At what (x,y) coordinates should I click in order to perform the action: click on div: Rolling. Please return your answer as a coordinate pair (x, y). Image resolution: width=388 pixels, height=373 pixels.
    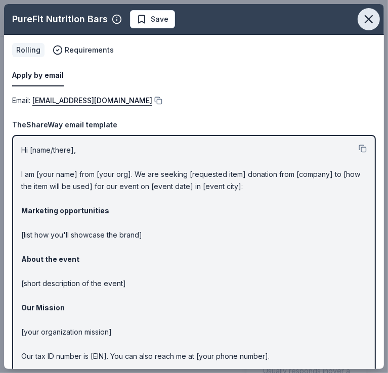
    Looking at the image, I should click on (28, 50).